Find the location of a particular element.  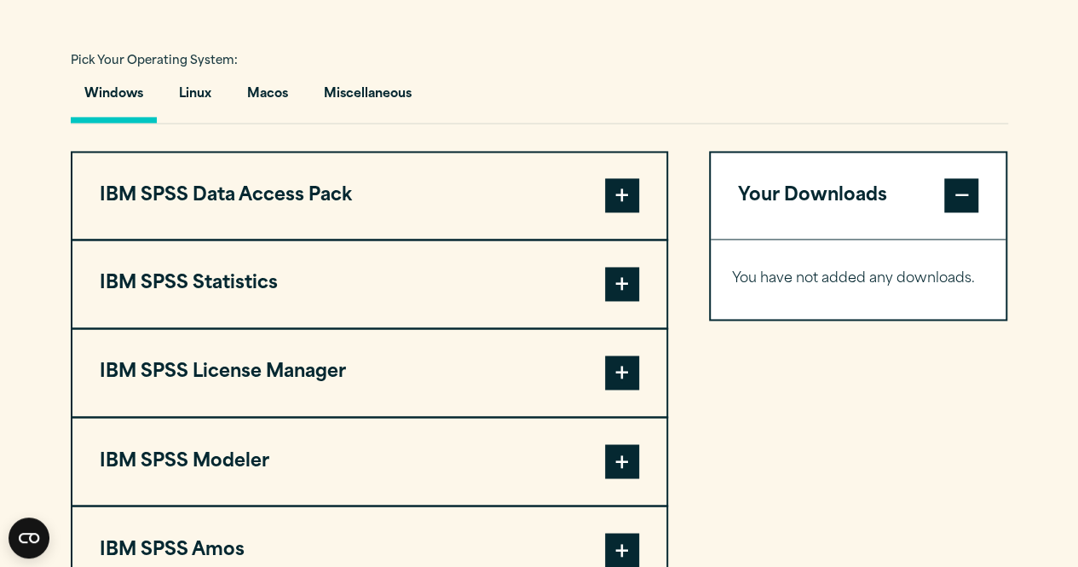

button: Linux is located at coordinates (195, 98).